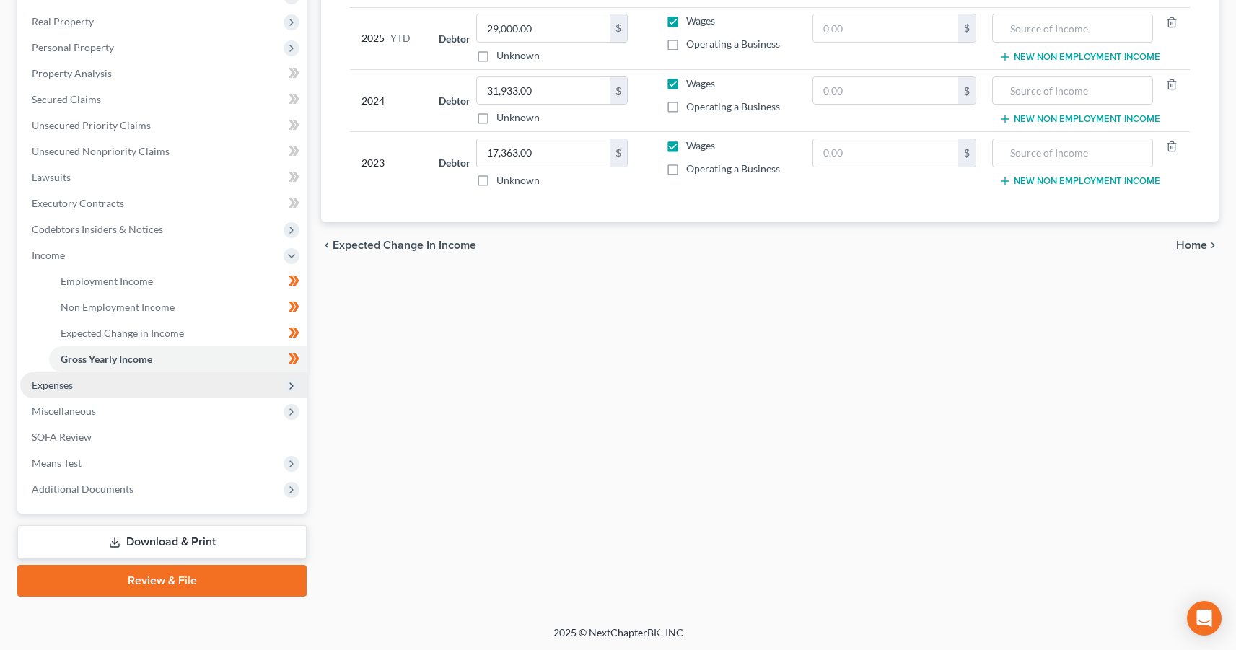 The width and height of the screenshot is (1236, 650). I want to click on div: Open Intercom Messenger, so click(1205, 619).